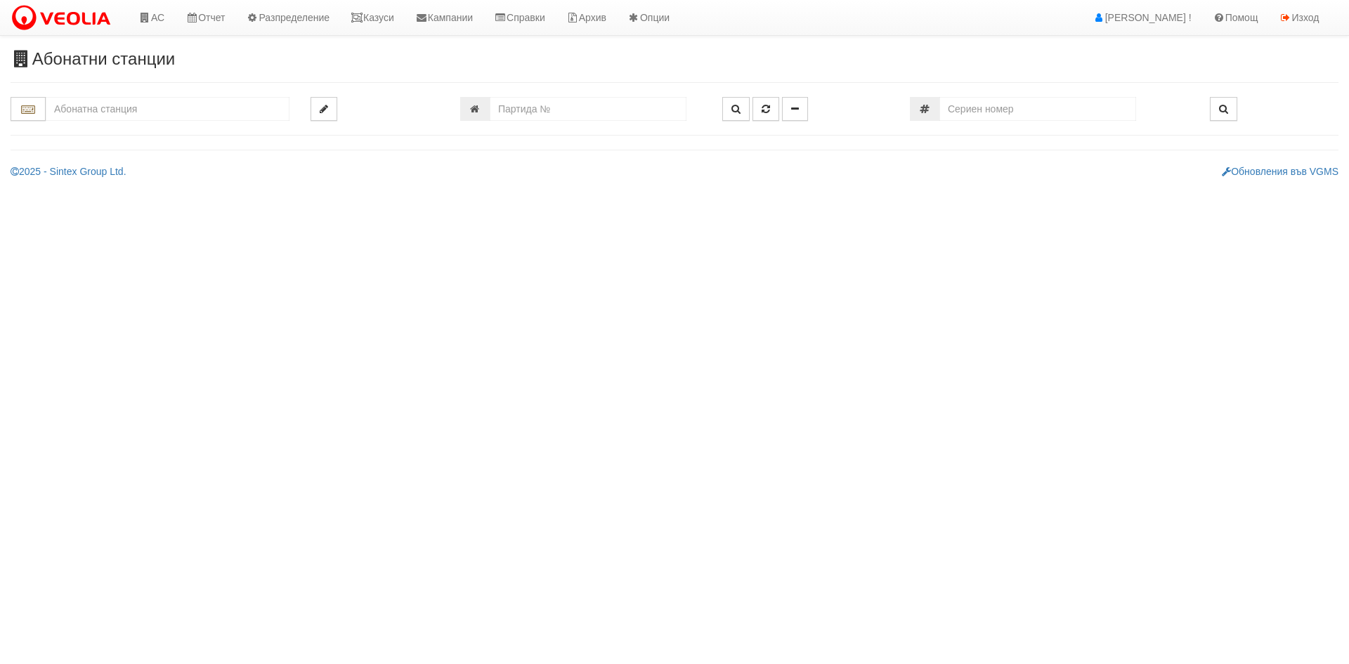 This screenshot has height=664, width=1349. Describe the element at coordinates (68, 171) in the screenshot. I see `a: 2025 - Sintex Group Ltd.` at that location.